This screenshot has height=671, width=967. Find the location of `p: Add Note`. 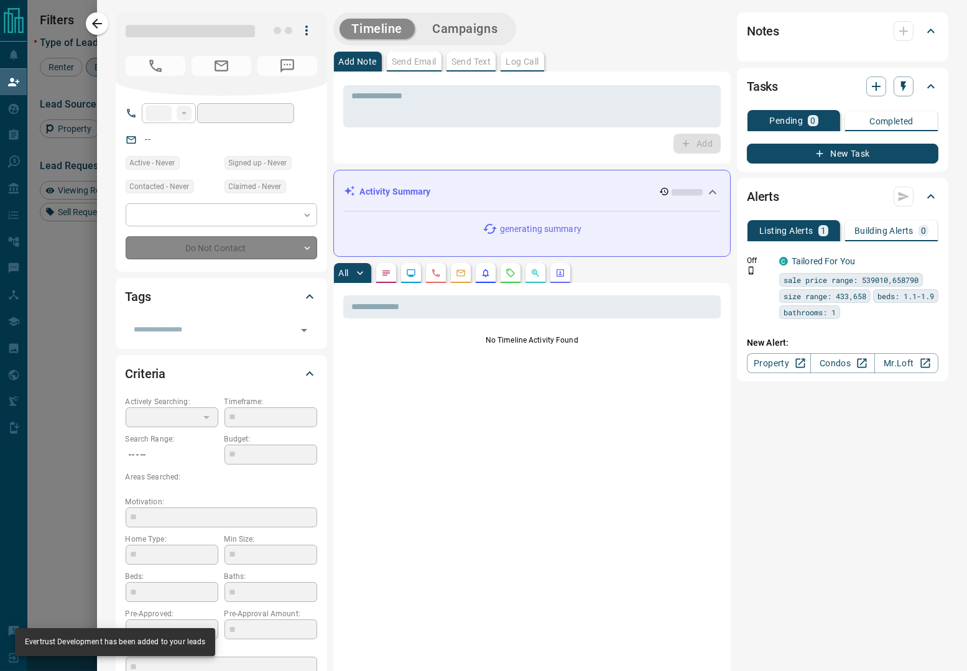

p: Add Note is located at coordinates (358, 62).